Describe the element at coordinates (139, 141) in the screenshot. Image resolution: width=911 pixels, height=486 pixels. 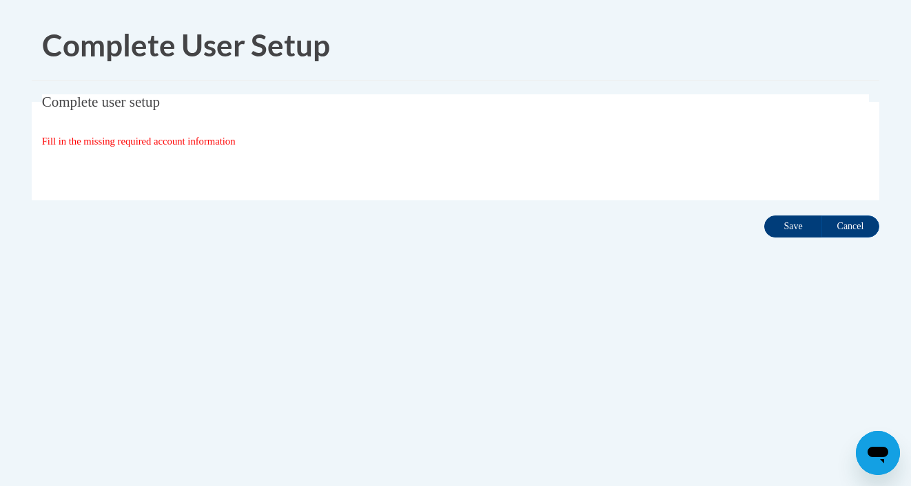
I see `span: Fill in the missing required account information` at that location.